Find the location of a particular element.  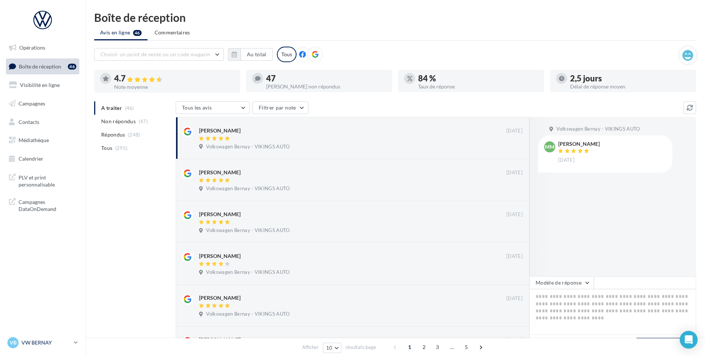

div: Tous is located at coordinates (286, 54).